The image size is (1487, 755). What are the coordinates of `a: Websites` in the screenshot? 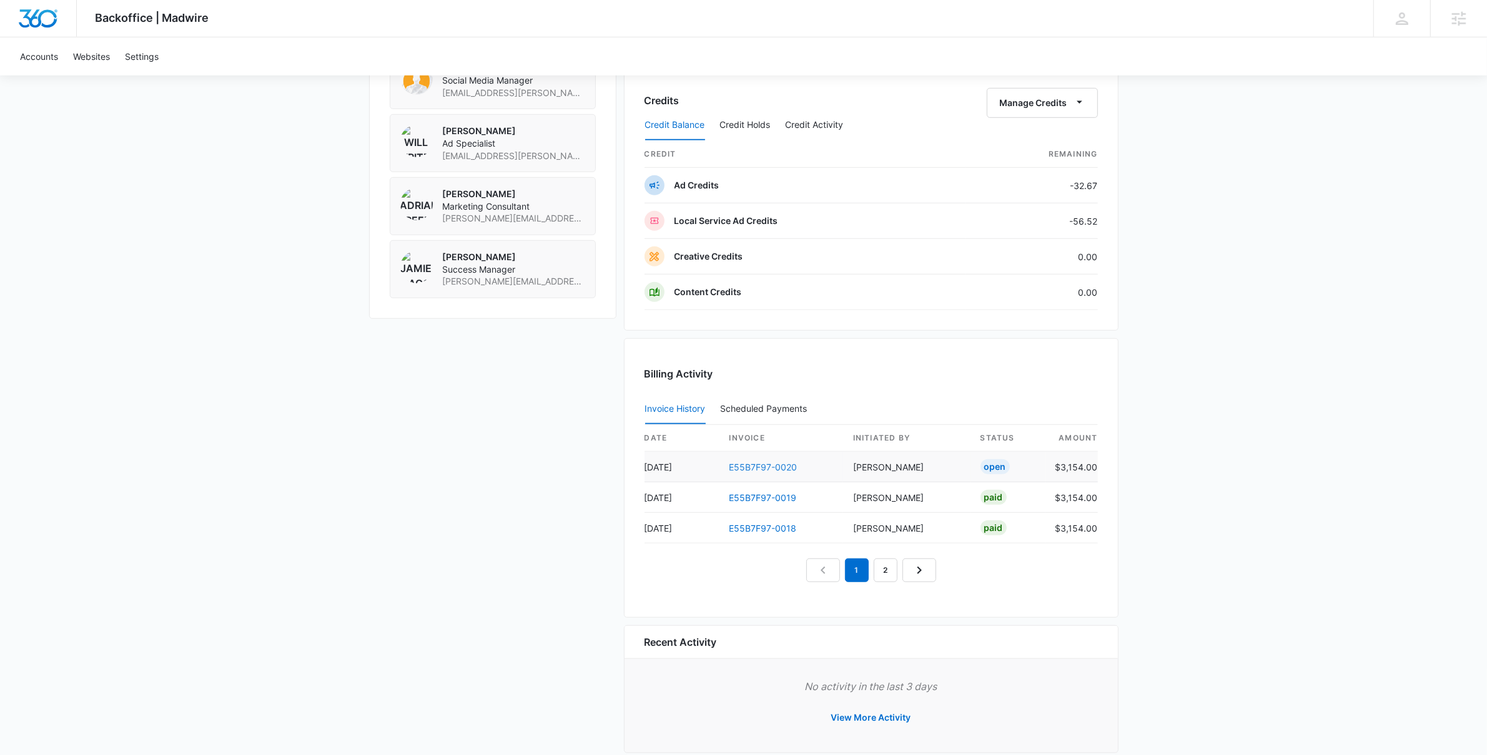 It's located at (91, 56).